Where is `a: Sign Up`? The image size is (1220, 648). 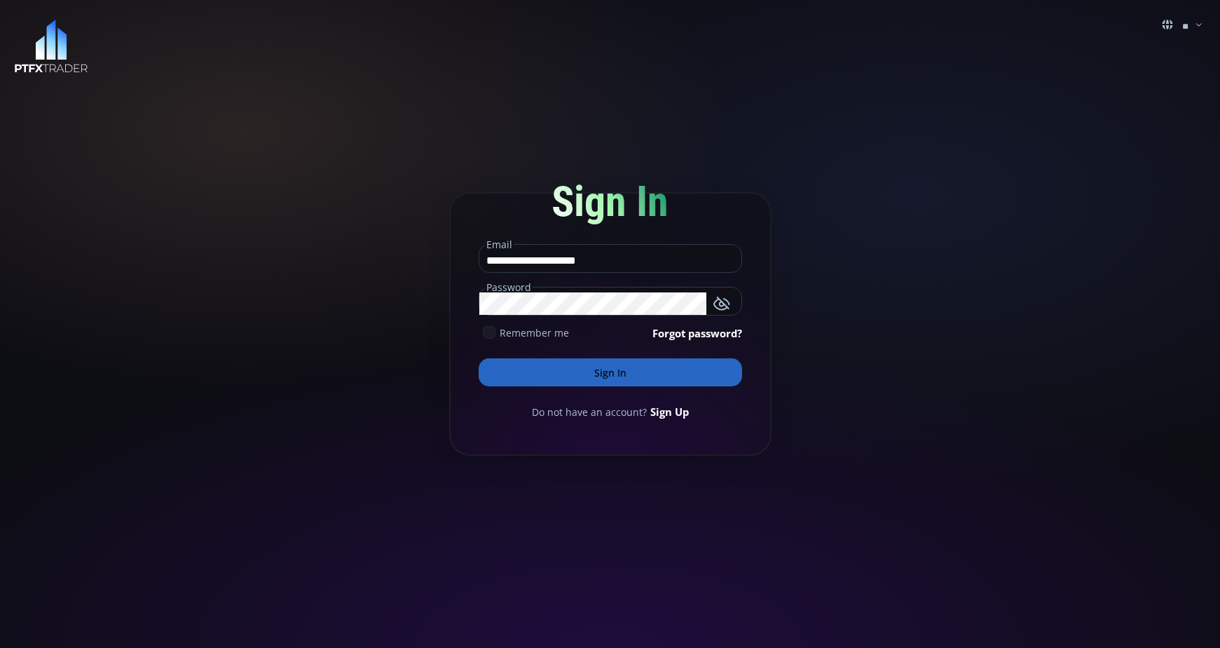
a: Sign Up is located at coordinates (669, 411).